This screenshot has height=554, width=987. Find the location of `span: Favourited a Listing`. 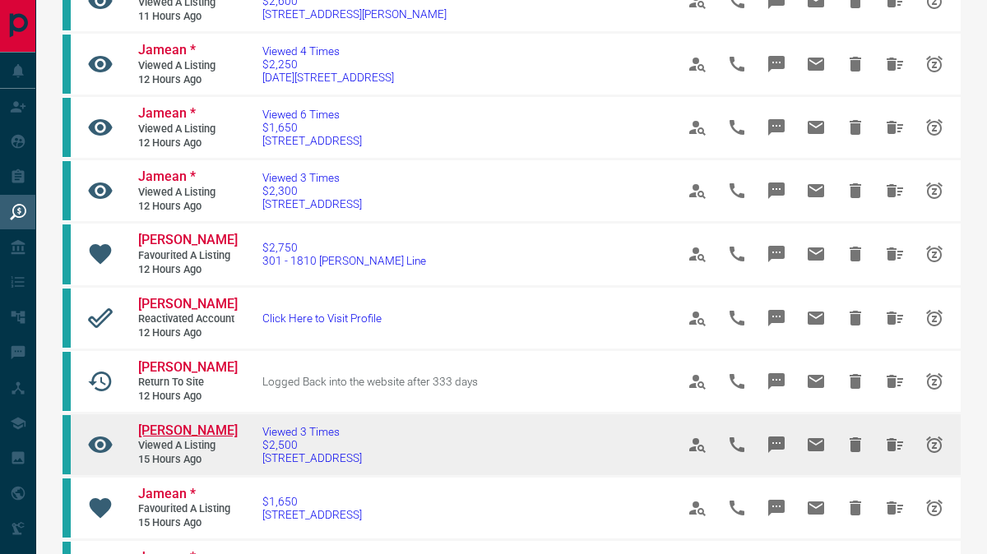

span: Favourited a Listing is located at coordinates (187, 256).